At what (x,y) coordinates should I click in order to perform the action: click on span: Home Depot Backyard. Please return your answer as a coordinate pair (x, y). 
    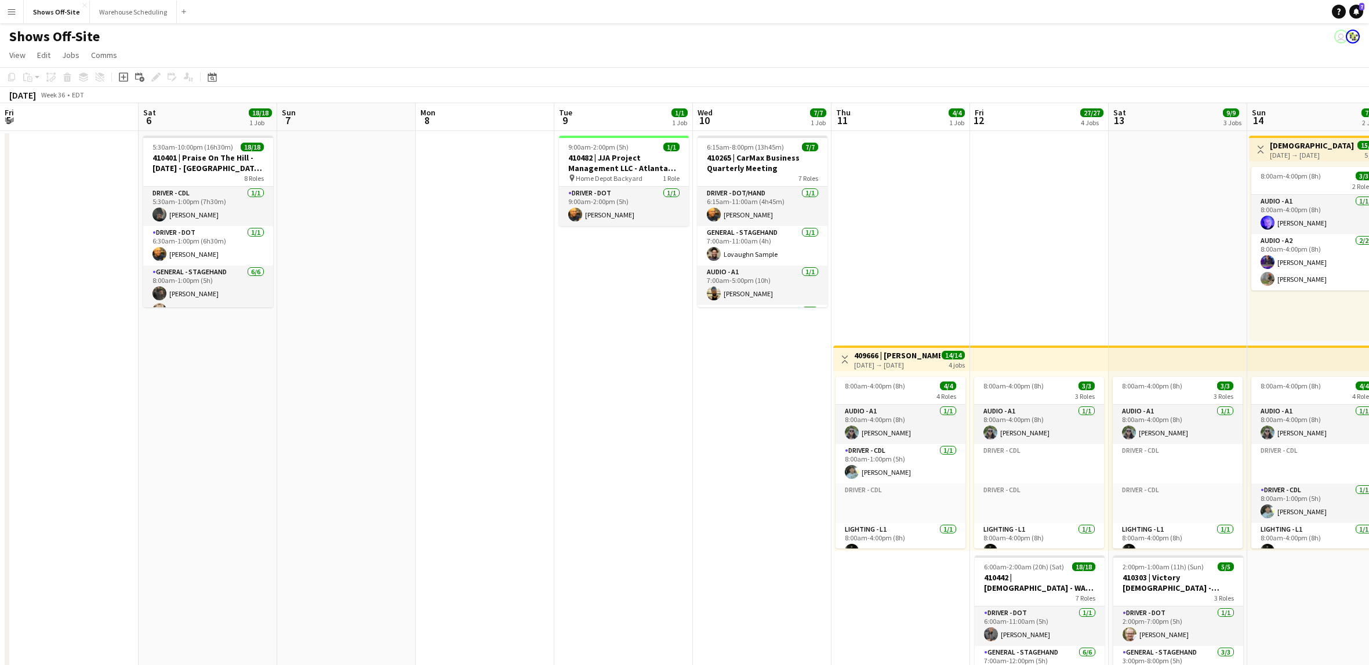
    Looking at the image, I should click on (609, 178).